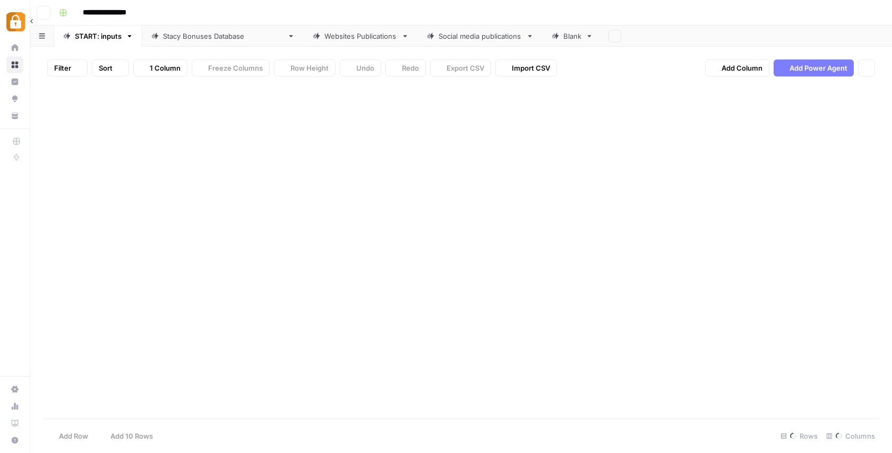 Image resolution: width=892 pixels, height=453 pixels. Describe the element at coordinates (15, 82) in the screenshot. I see `a: Insights` at that location.